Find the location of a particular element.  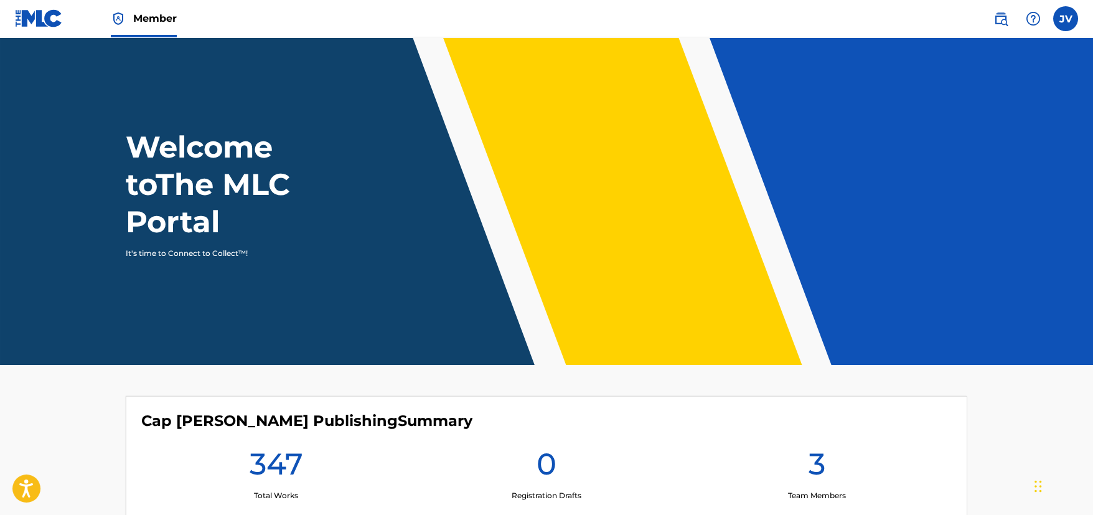

h1: 3 is located at coordinates (816, 468).